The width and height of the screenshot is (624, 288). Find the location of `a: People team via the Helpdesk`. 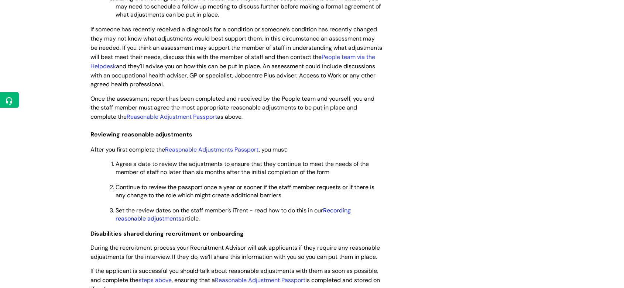

a: People team via the Helpdesk is located at coordinates (233, 62).